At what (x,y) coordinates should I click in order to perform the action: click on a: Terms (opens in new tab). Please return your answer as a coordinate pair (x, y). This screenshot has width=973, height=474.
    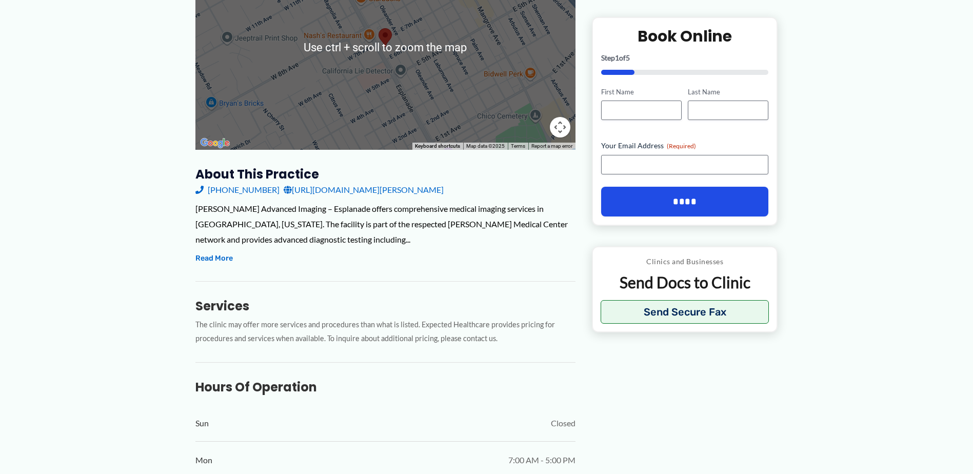
    Looking at the image, I should click on (518, 146).